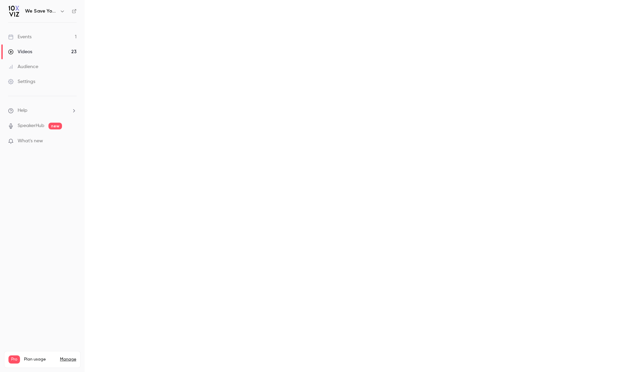 The image size is (622, 372). What do you see at coordinates (55, 126) in the screenshot?
I see `span: new` at bounding box center [55, 126].